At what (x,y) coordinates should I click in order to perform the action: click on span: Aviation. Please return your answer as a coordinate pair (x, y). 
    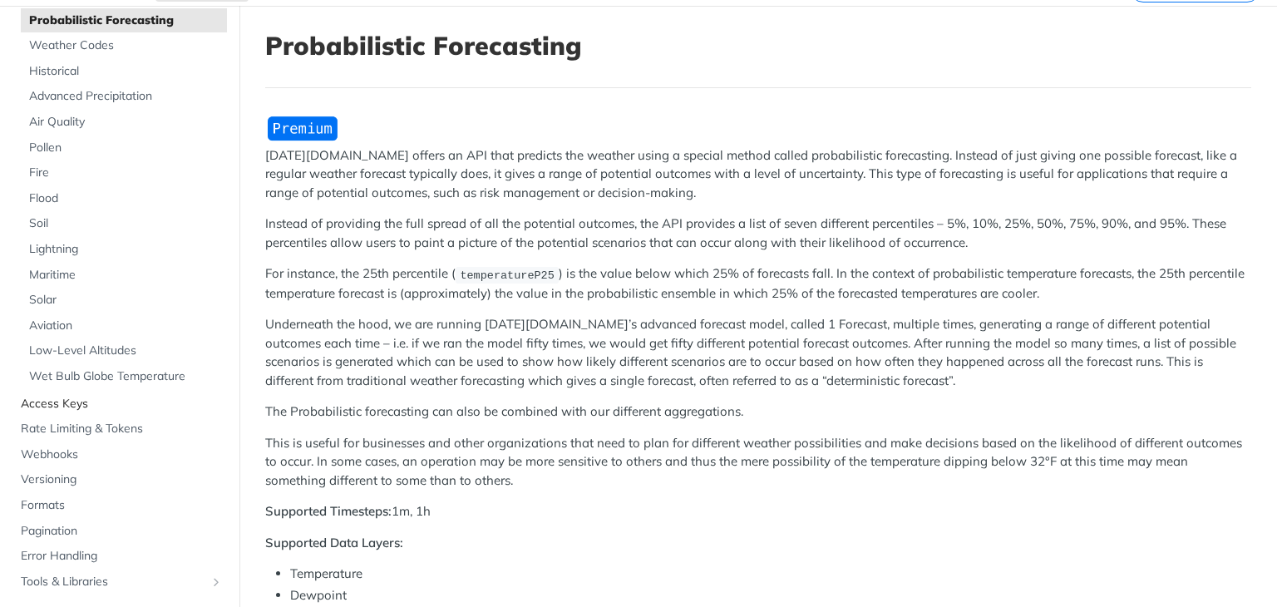
    Looking at the image, I should click on (126, 326).